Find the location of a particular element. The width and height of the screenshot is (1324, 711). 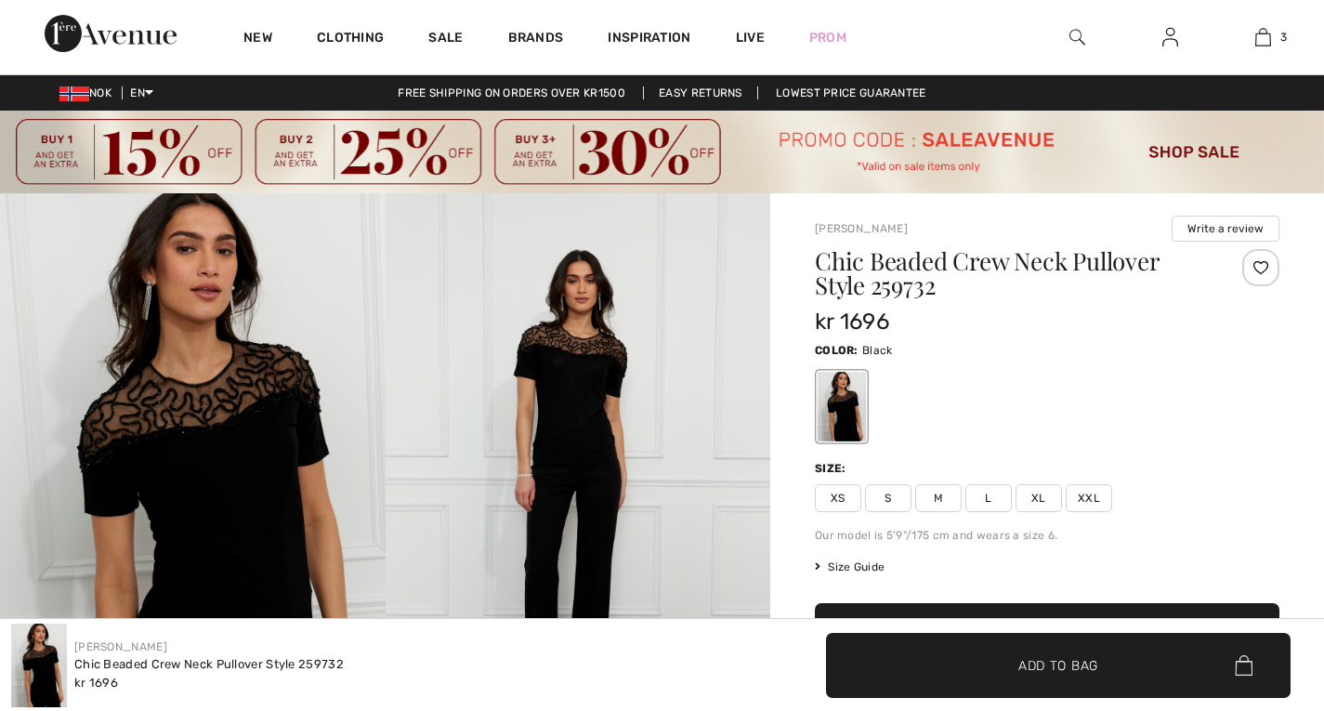

span: L is located at coordinates (989, 498).